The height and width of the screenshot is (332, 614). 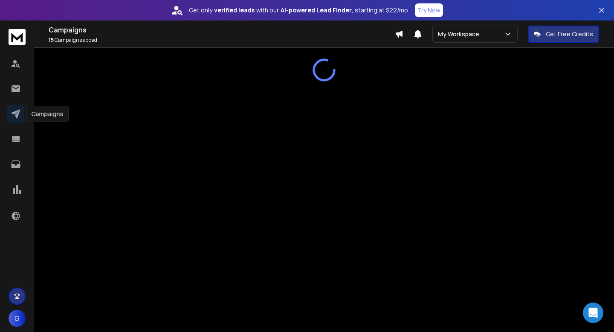 I want to click on img: logo, so click(x=17, y=37).